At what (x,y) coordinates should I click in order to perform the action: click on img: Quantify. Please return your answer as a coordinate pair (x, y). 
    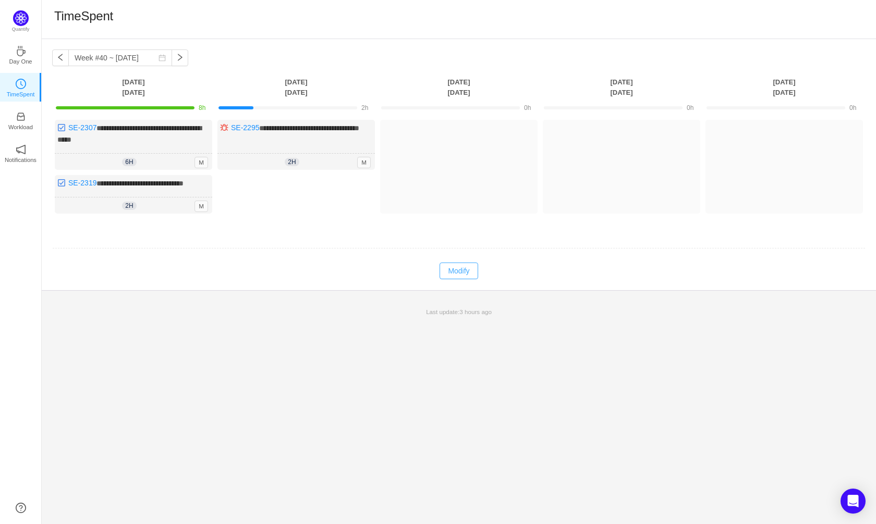
    Looking at the image, I should click on (21, 18).